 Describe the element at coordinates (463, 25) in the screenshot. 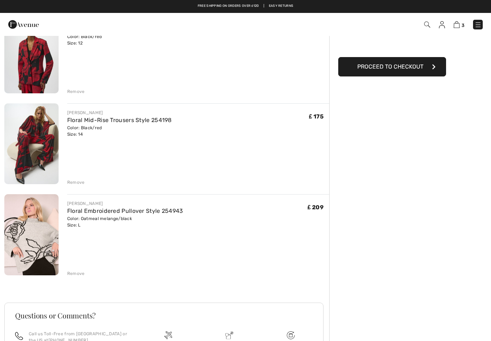

I see `span: 3` at that location.